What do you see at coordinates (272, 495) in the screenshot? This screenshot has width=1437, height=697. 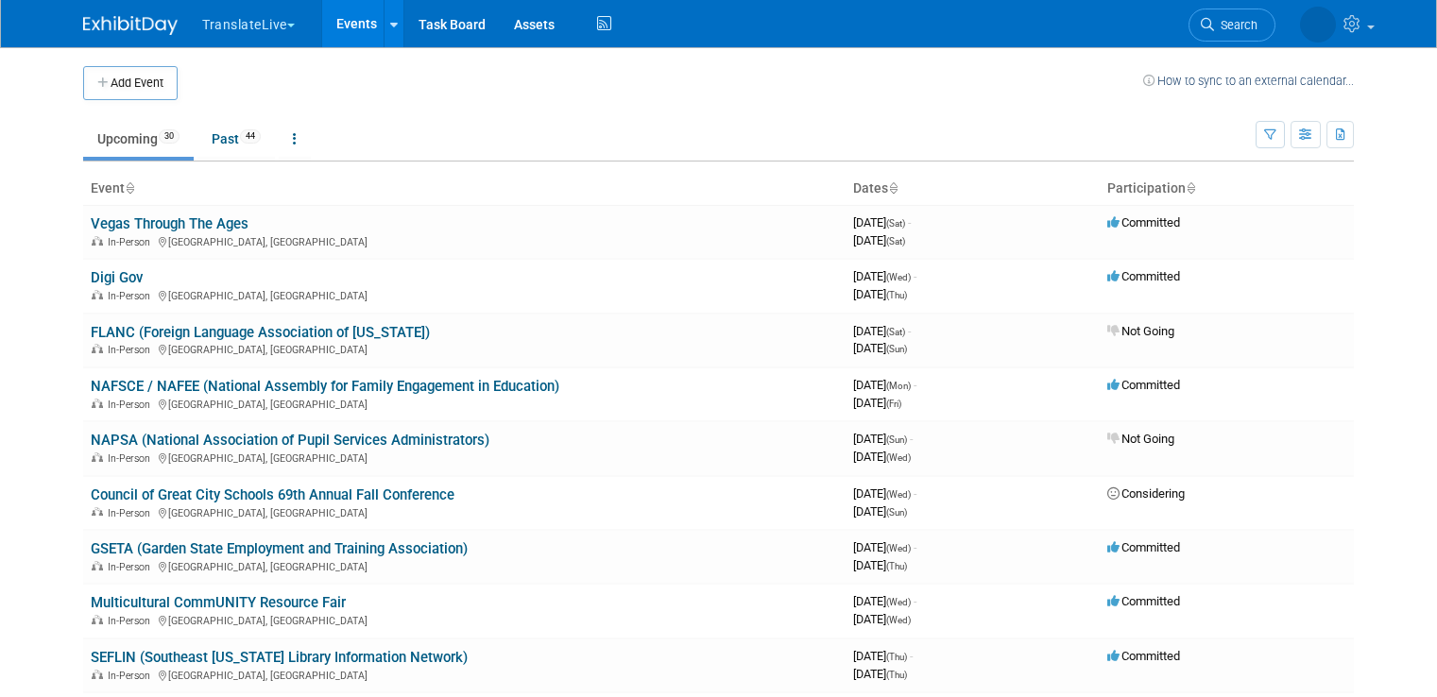 I see `a: Council of Great City Schools 69th Annual Fall Conference` at bounding box center [272, 495].